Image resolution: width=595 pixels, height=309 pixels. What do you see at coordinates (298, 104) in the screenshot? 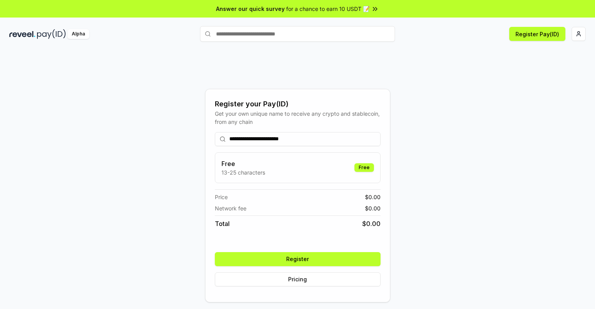
I see `div: Register your Pay(ID)` at bounding box center [298, 104].